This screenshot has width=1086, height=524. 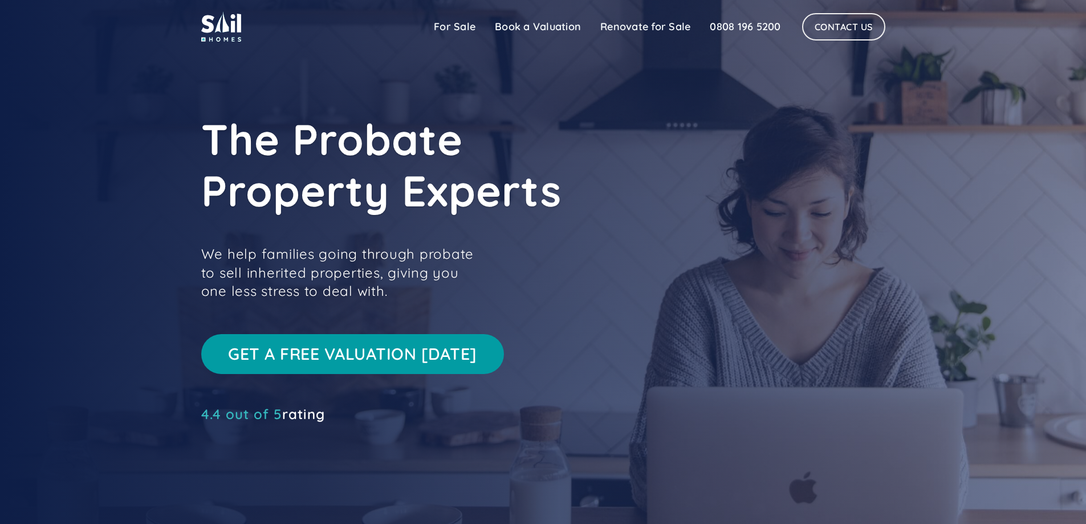 What do you see at coordinates (242, 414) in the screenshot?
I see `span: 4.4 out of 5` at bounding box center [242, 414].